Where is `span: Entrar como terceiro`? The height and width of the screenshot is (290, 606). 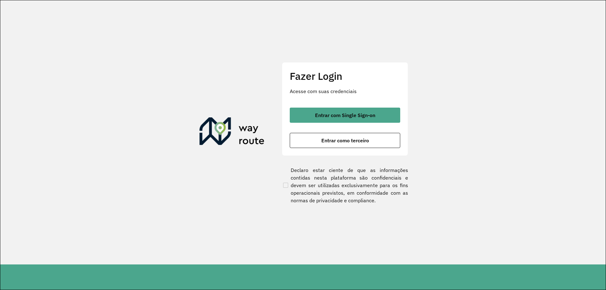
span: Entrar como terceiro is located at coordinates (345, 140).